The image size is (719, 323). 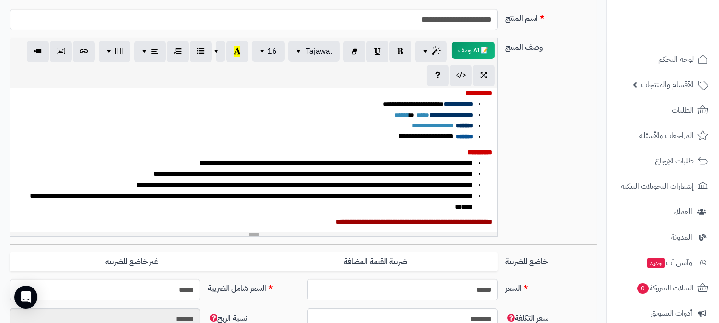 I want to click on img: logo-2.png, so click(x=682, y=34).